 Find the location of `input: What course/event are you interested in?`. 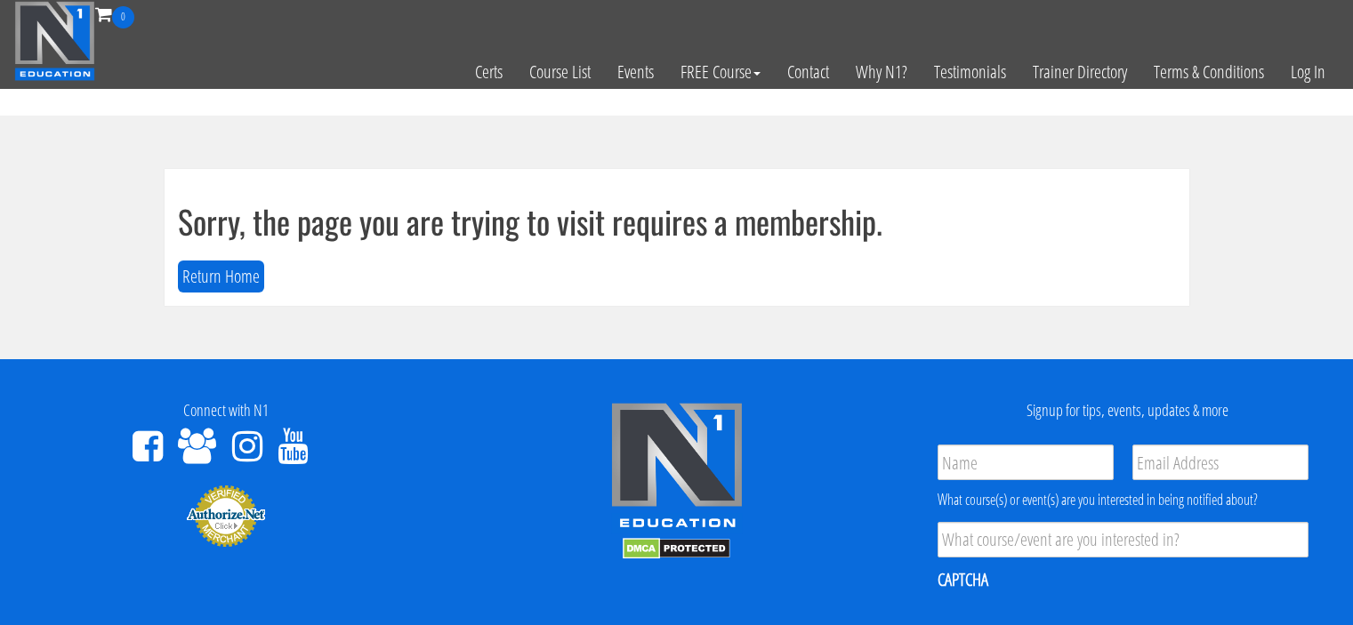

input: What course/event are you interested in? is located at coordinates (1123, 540).